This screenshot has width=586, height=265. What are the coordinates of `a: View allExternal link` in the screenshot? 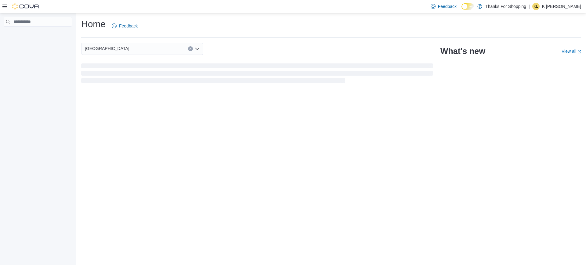 It's located at (571, 51).